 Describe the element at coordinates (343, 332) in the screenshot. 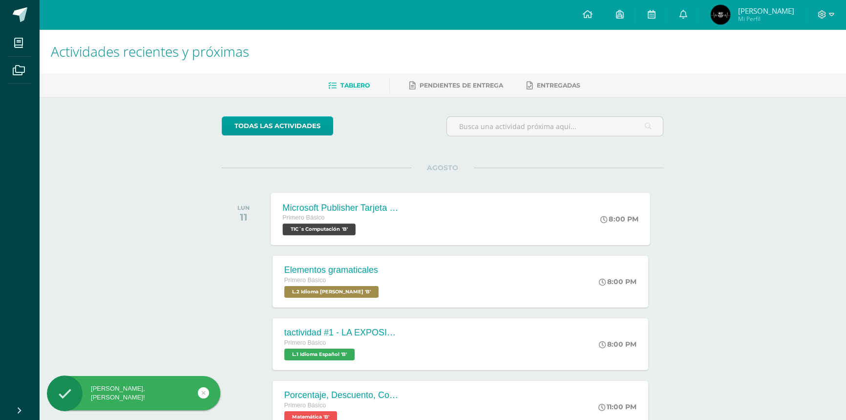

I see `div: tactividad #1 - LA EXPOSICIÓN ORAL` at that location.